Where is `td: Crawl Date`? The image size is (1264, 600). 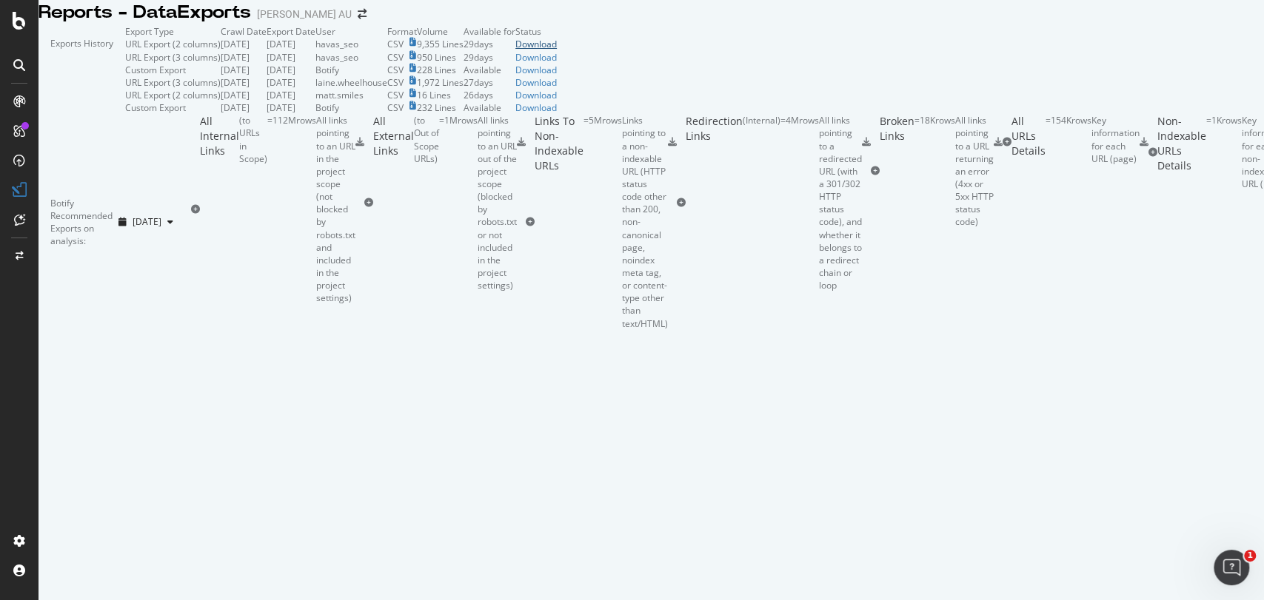 td: Crawl Date is located at coordinates (244, 31).